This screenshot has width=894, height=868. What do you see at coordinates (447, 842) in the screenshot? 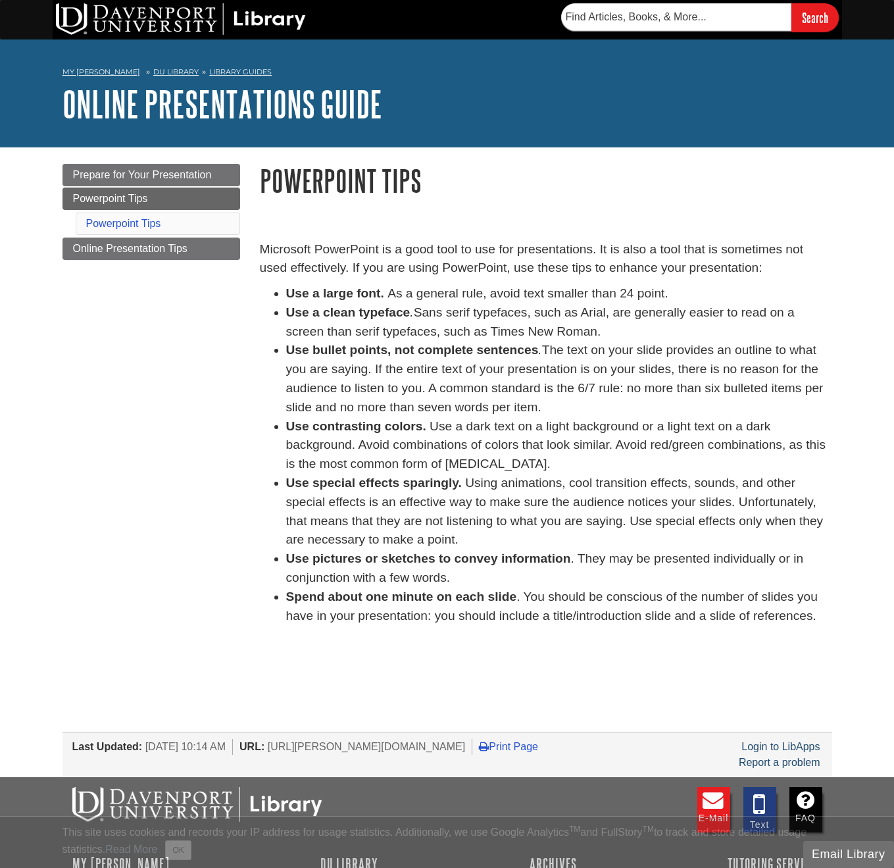
I see `div: This site uses cookies and records your IP address for usage statistics. Additionally, we use Goo...` at bounding box center [447, 842].